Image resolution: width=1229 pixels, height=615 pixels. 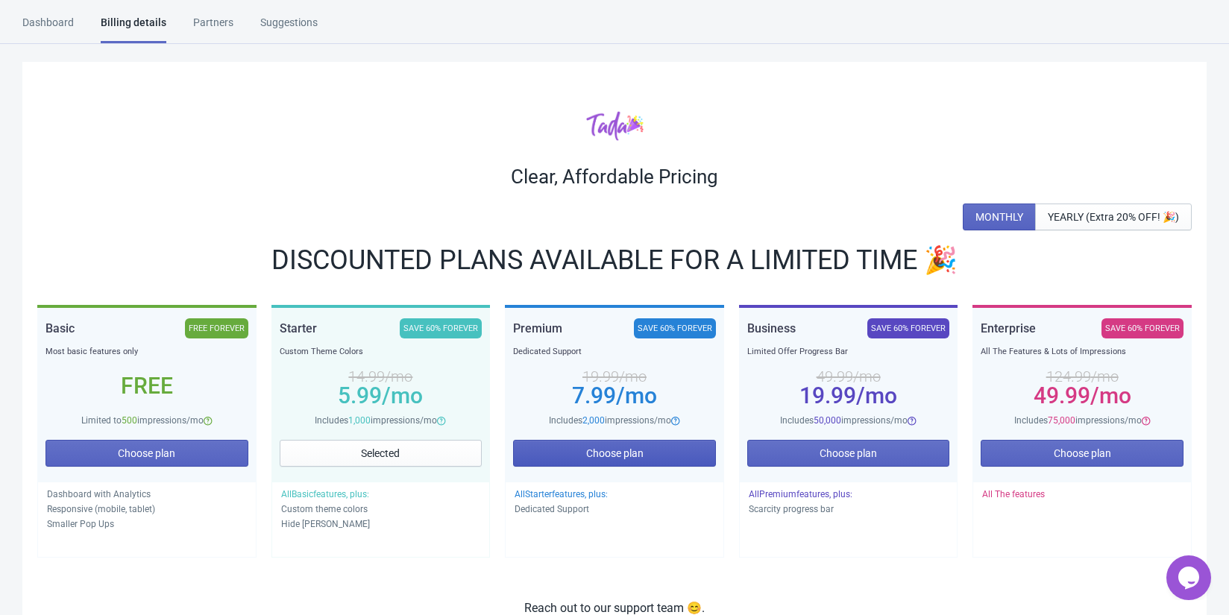 I want to click on button: YEARLY (Extra 20% OFF! 🎉), so click(x=1114, y=217).